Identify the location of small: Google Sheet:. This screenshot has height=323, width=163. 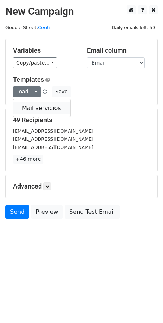
(28, 27).